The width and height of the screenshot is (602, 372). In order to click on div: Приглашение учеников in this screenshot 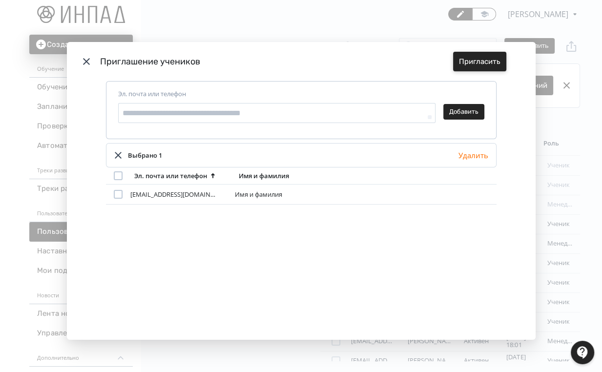, I will do `click(276, 62)`.